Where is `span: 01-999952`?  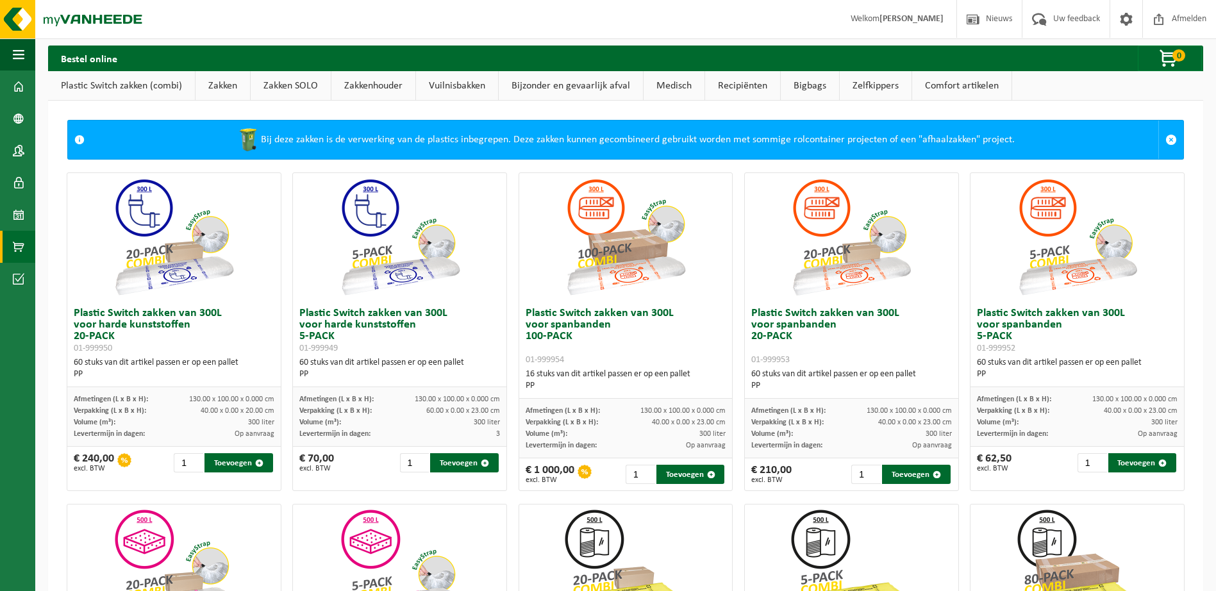
span: 01-999952 is located at coordinates (996, 348).